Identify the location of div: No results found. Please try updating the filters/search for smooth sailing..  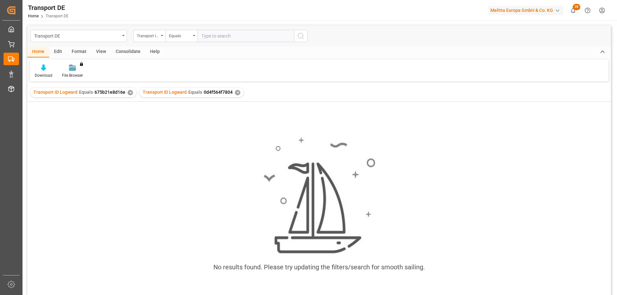
(319, 267).